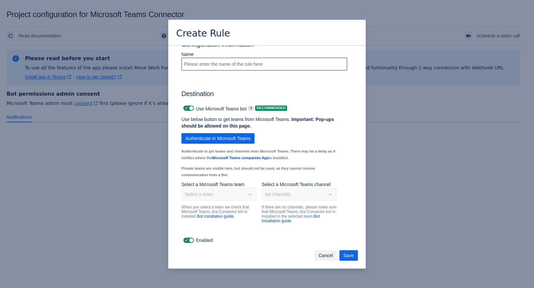 The height and width of the screenshot is (288, 534). What do you see at coordinates (349, 256) in the screenshot?
I see `button: Save` at bounding box center [349, 256].